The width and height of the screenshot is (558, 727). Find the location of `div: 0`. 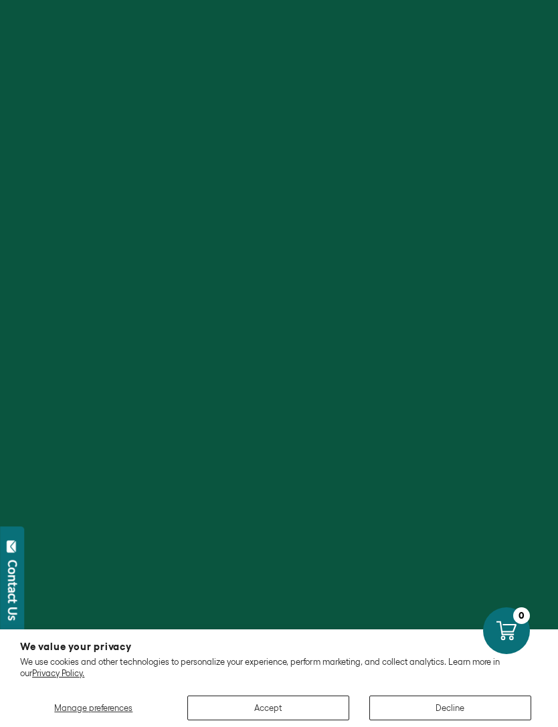

div: 0 is located at coordinates (521, 615).